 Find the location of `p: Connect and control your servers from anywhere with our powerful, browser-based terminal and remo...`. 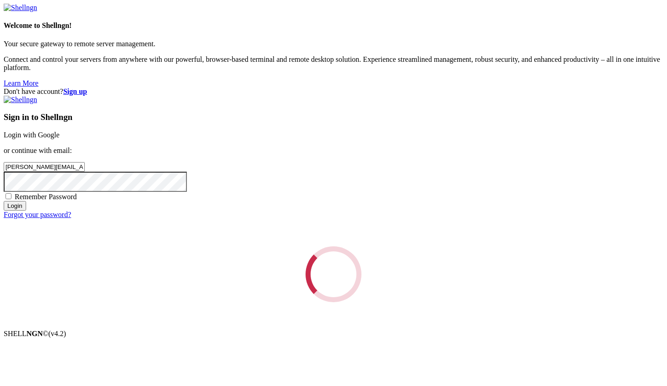

p: Connect and control your servers from anywhere with our powerful, browser-based terminal and remo... is located at coordinates (334, 64).